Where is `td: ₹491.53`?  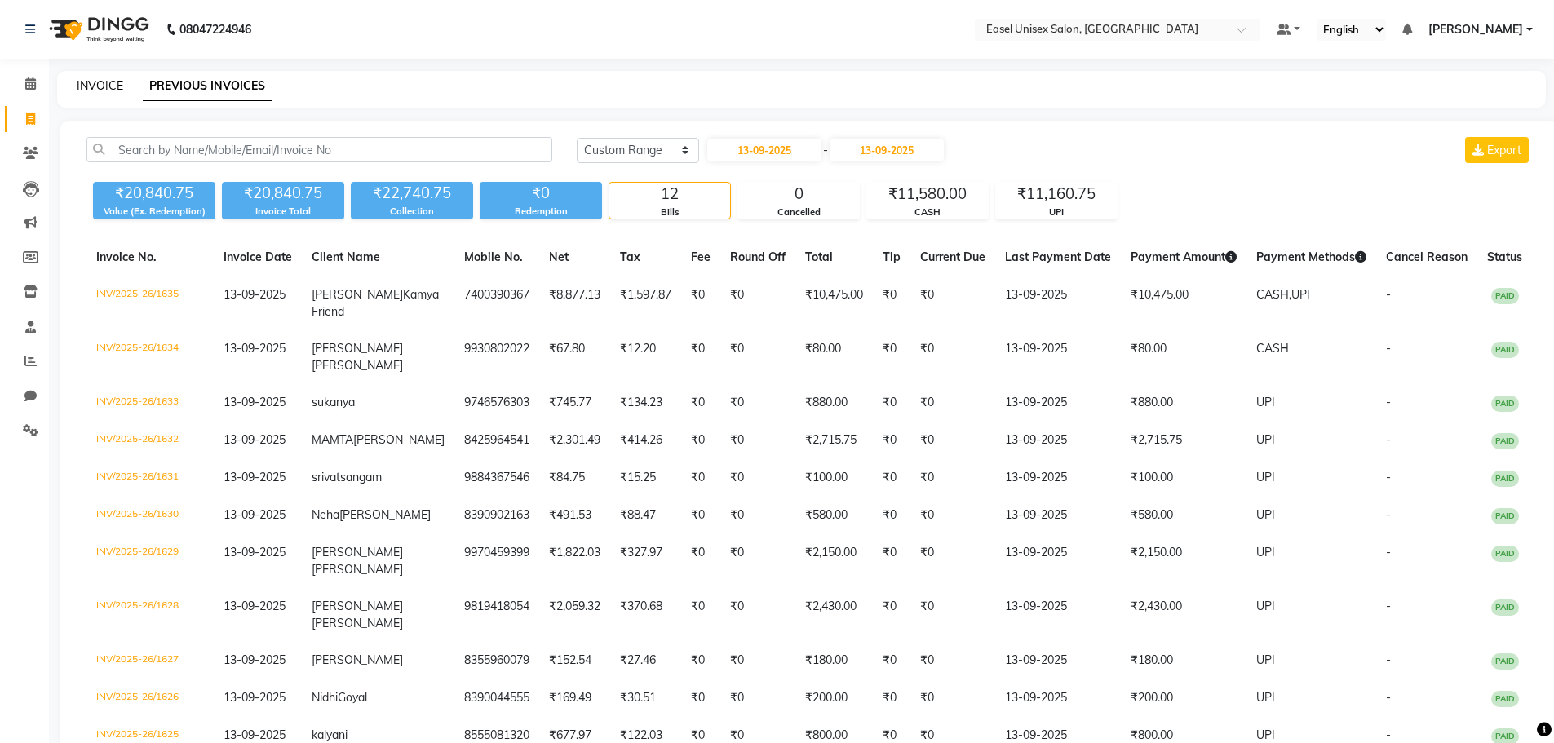 td: ₹491.53 is located at coordinates (574, 516).